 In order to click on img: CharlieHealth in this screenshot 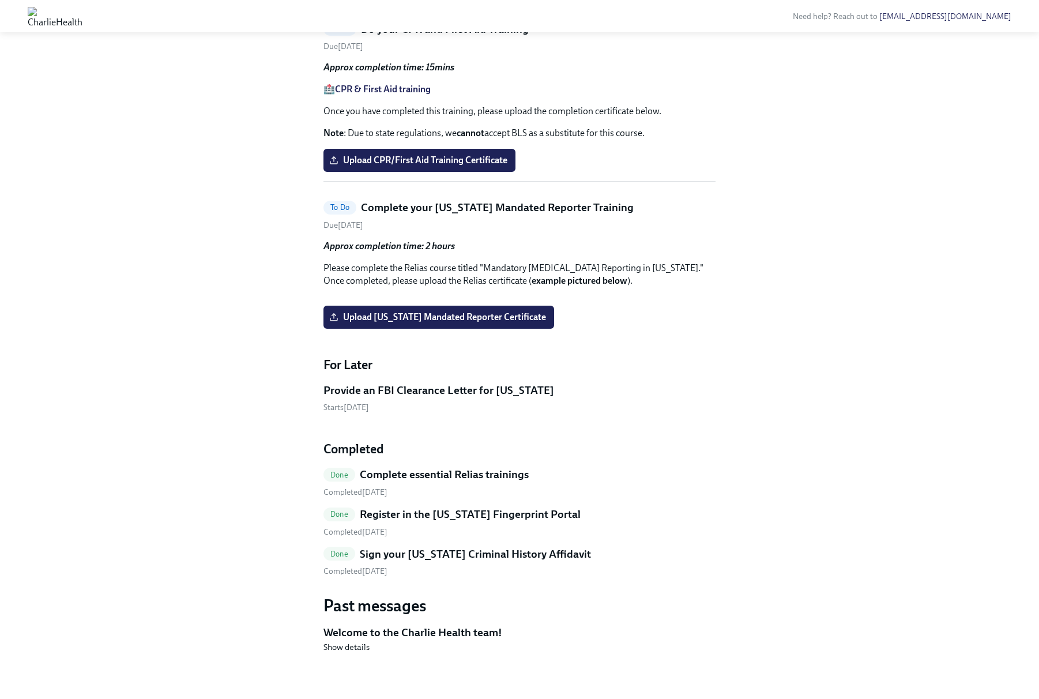, I will do `click(55, 16)`.